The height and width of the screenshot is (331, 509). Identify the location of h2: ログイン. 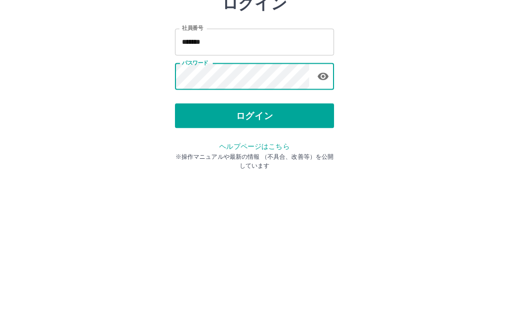
(255, 72).